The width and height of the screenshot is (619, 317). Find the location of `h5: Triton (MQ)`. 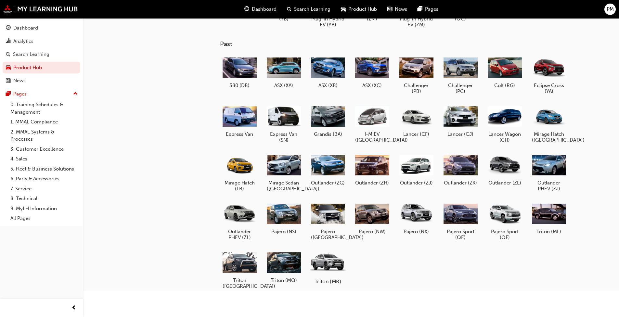

h5: Triton (MQ) is located at coordinates (284, 280).